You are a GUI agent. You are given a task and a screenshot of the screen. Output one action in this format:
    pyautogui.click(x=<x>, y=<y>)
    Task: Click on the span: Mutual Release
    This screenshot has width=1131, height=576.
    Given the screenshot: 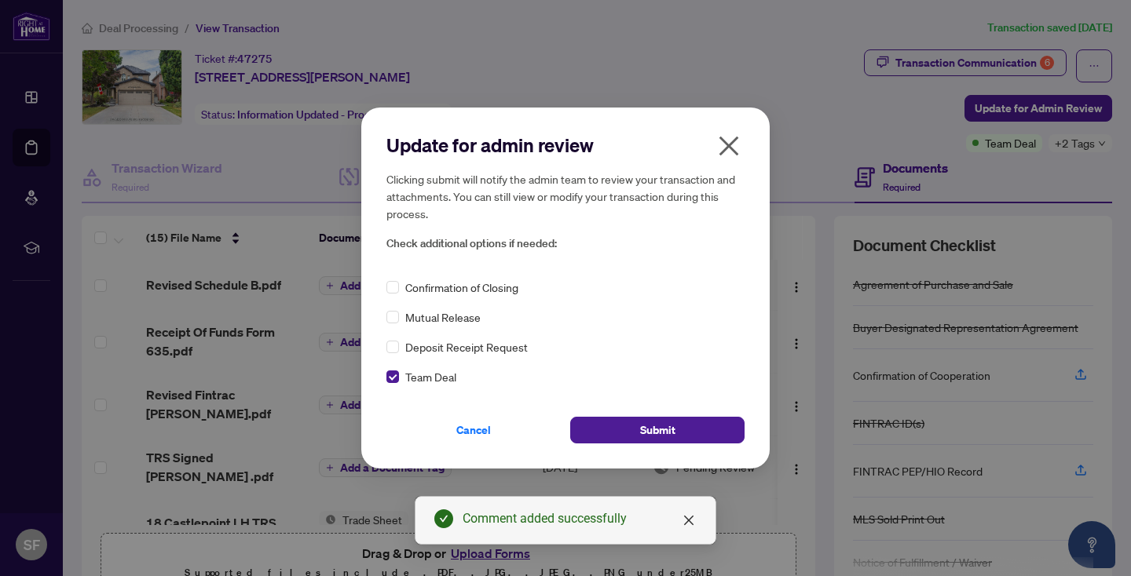 What is the action you would take?
    pyautogui.click(x=443, y=317)
    